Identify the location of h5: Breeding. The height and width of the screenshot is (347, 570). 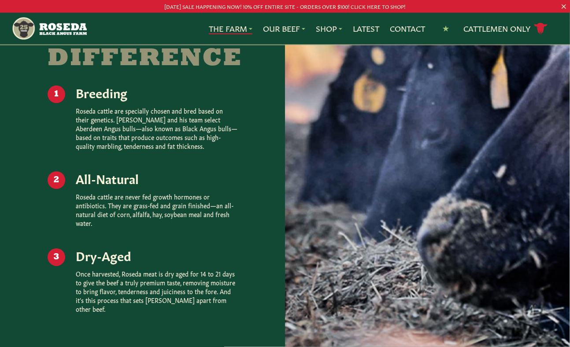
(156, 92).